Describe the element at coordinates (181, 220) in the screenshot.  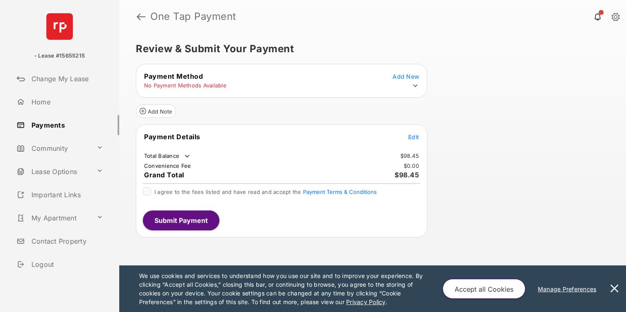
I see `button: Submit Payment` at that location.